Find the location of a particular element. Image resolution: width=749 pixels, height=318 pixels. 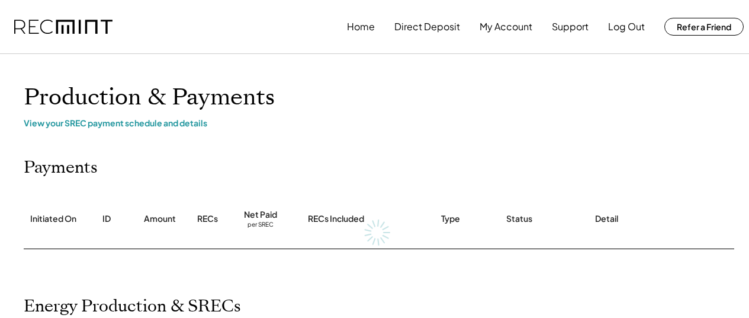

div: Status is located at coordinates (520, 219).